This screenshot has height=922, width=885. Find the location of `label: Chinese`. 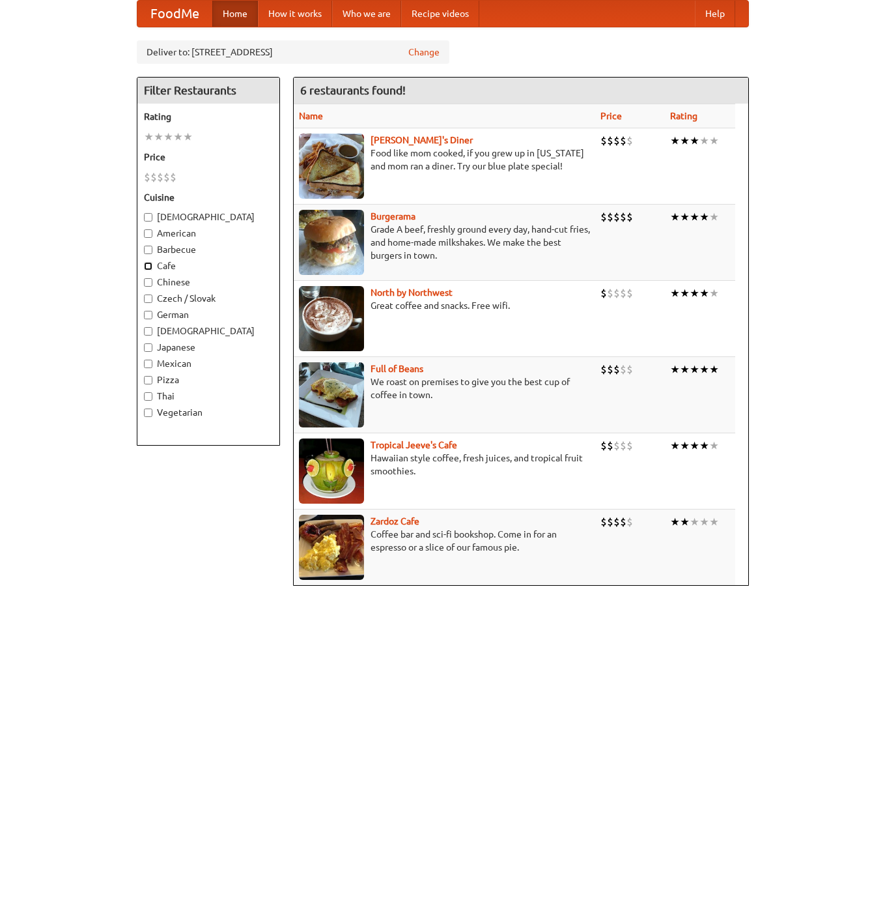

label: Chinese is located at coordinates (208, 282).